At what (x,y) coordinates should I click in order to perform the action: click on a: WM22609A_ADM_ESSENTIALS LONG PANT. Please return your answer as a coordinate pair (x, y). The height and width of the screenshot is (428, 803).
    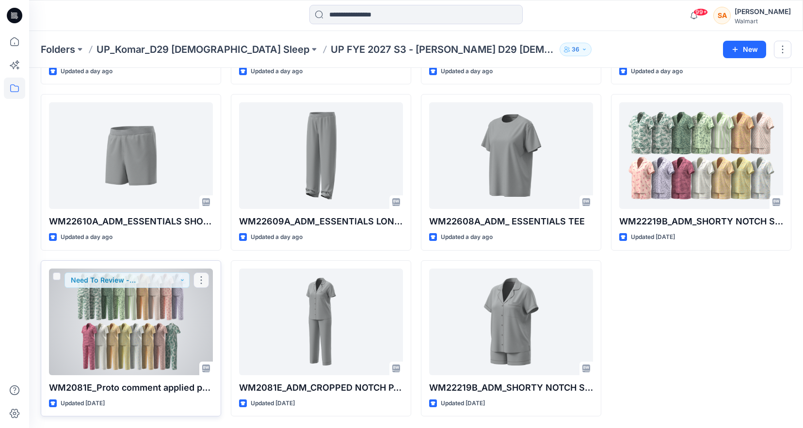
    Looking at the image, I should click on (321, 156).